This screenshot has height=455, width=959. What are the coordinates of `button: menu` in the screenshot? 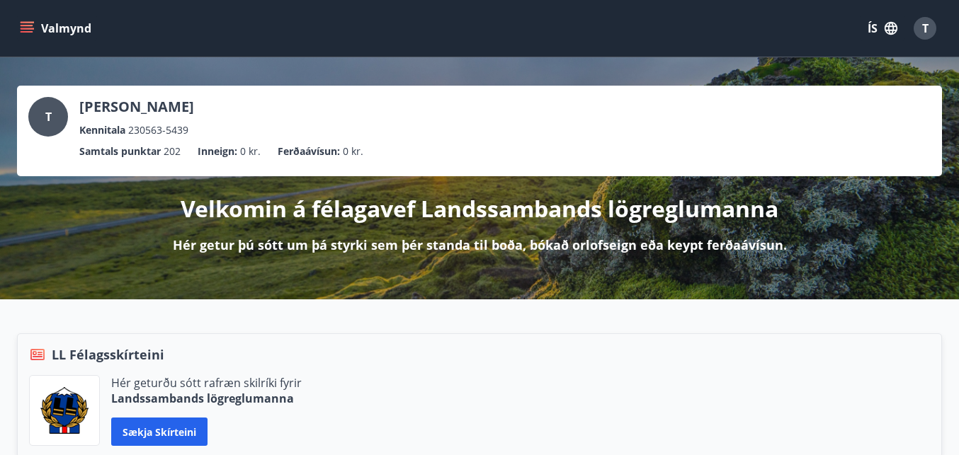 It's located at (57, 28).